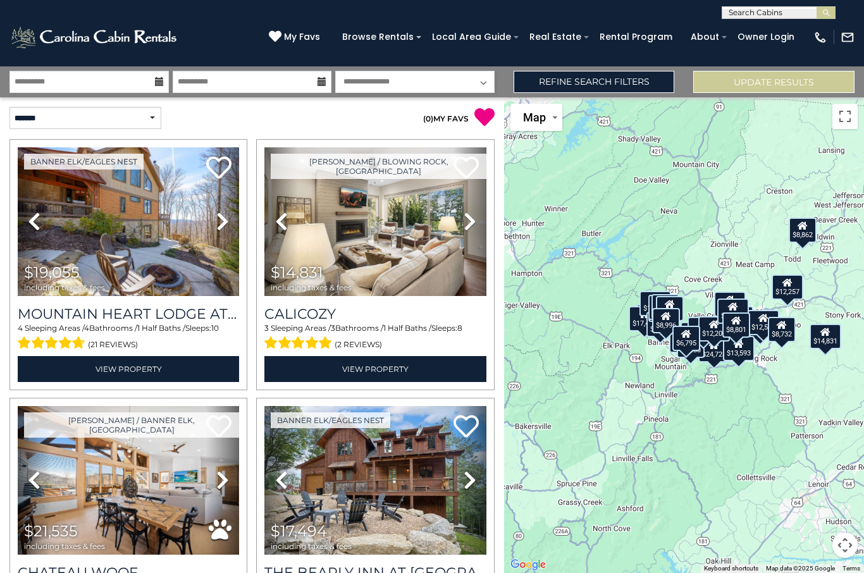  What do you see at coordinates (705, 37) in the screenshot?
I see `a: About` at bounding box center [705, 37].